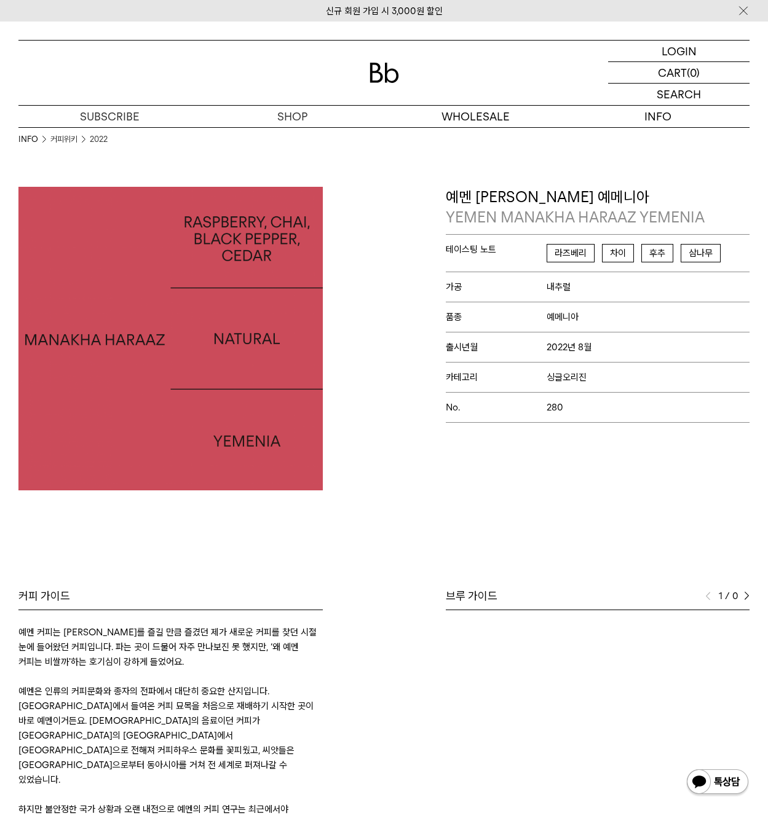 This screenshot has width=768, height=816. What do you see at coordinates (558, 287) in the screenshot?
I see `span: 내추럴` at bounding box center [558, 287].